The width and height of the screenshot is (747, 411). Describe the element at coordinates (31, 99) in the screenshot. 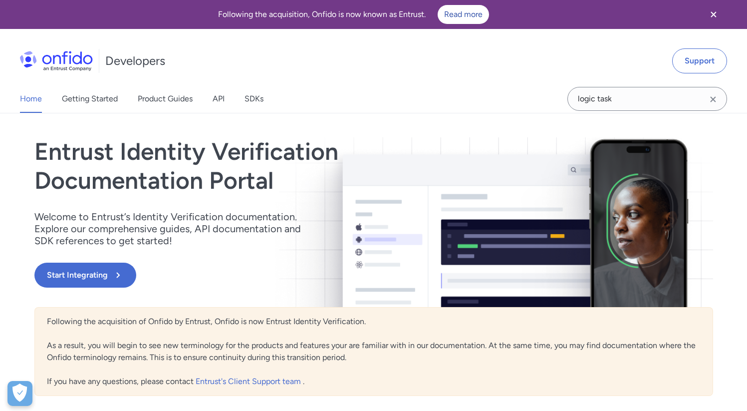

I see `a: Home` at that location.